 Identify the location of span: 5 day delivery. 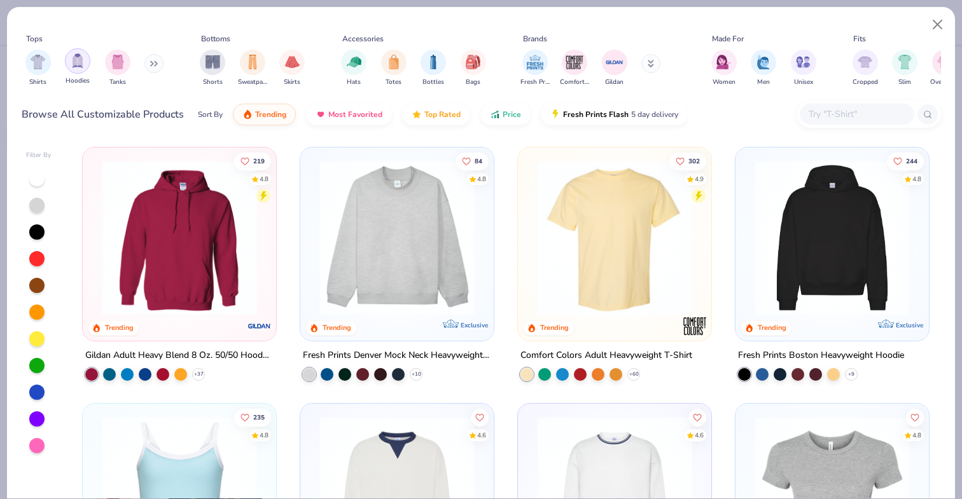
(655, 115).